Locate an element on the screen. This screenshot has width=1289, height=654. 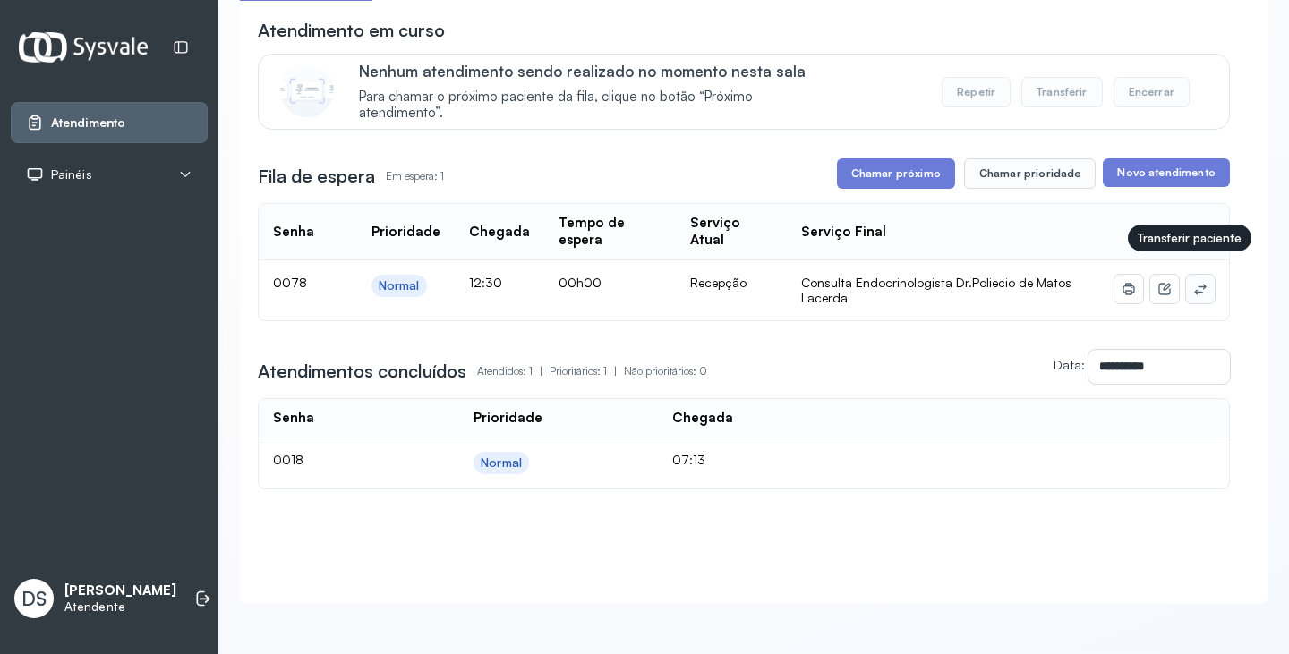
img: Imagem de CalloutCard is located at coordinates (307, 90).